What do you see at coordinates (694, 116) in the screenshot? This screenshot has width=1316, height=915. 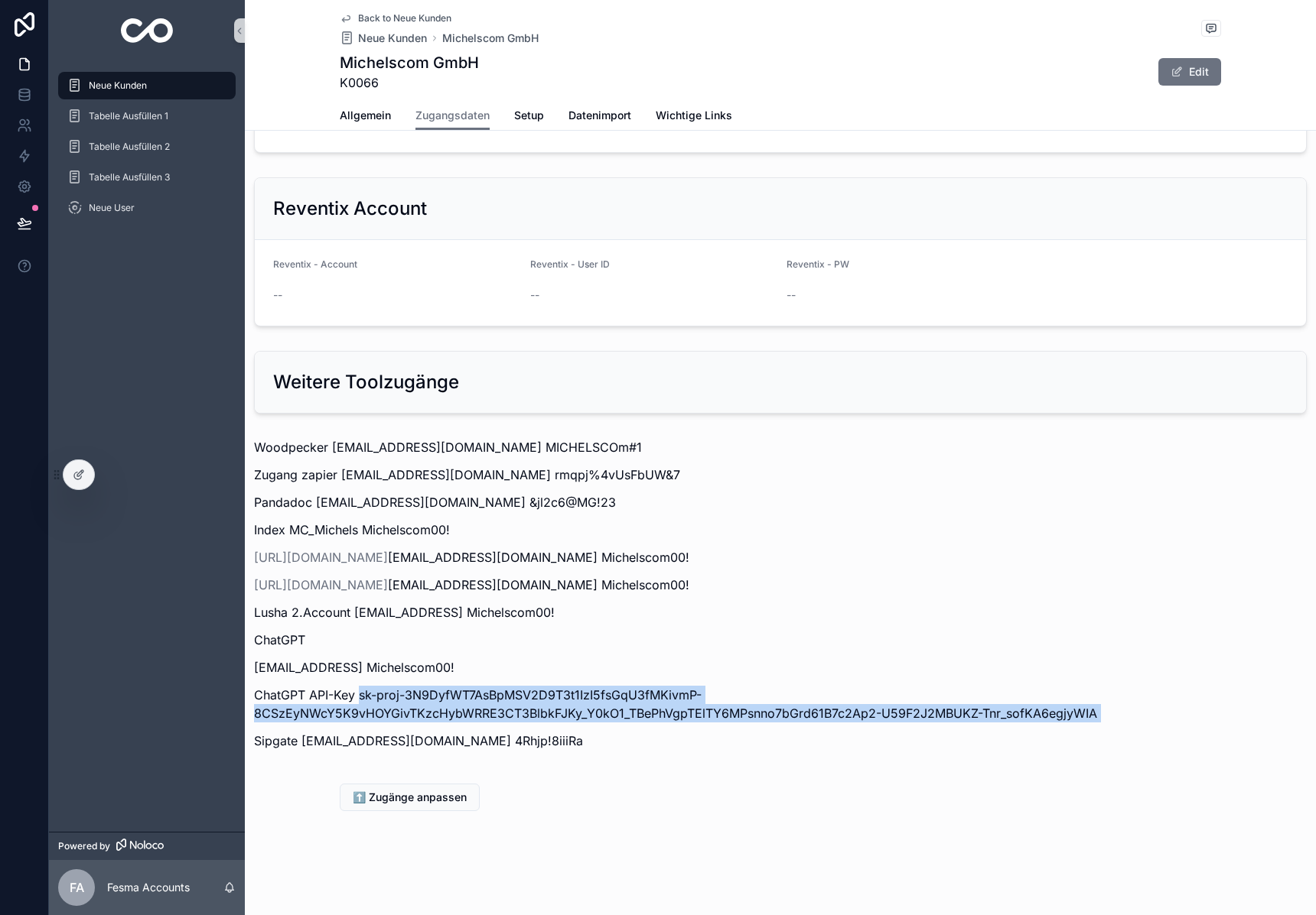 I see `span: Wichtige Links` at bounding box center [694, 116].